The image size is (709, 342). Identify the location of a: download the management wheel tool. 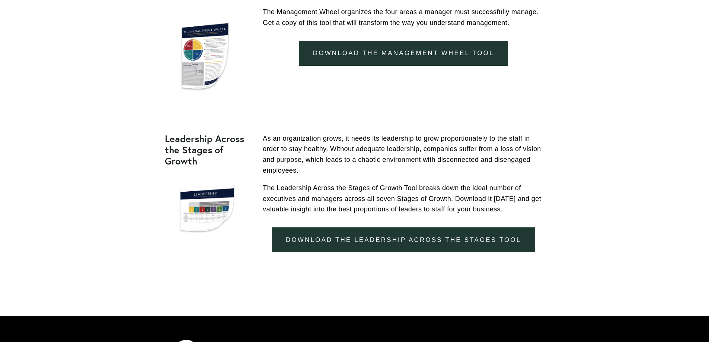
(403, 53).